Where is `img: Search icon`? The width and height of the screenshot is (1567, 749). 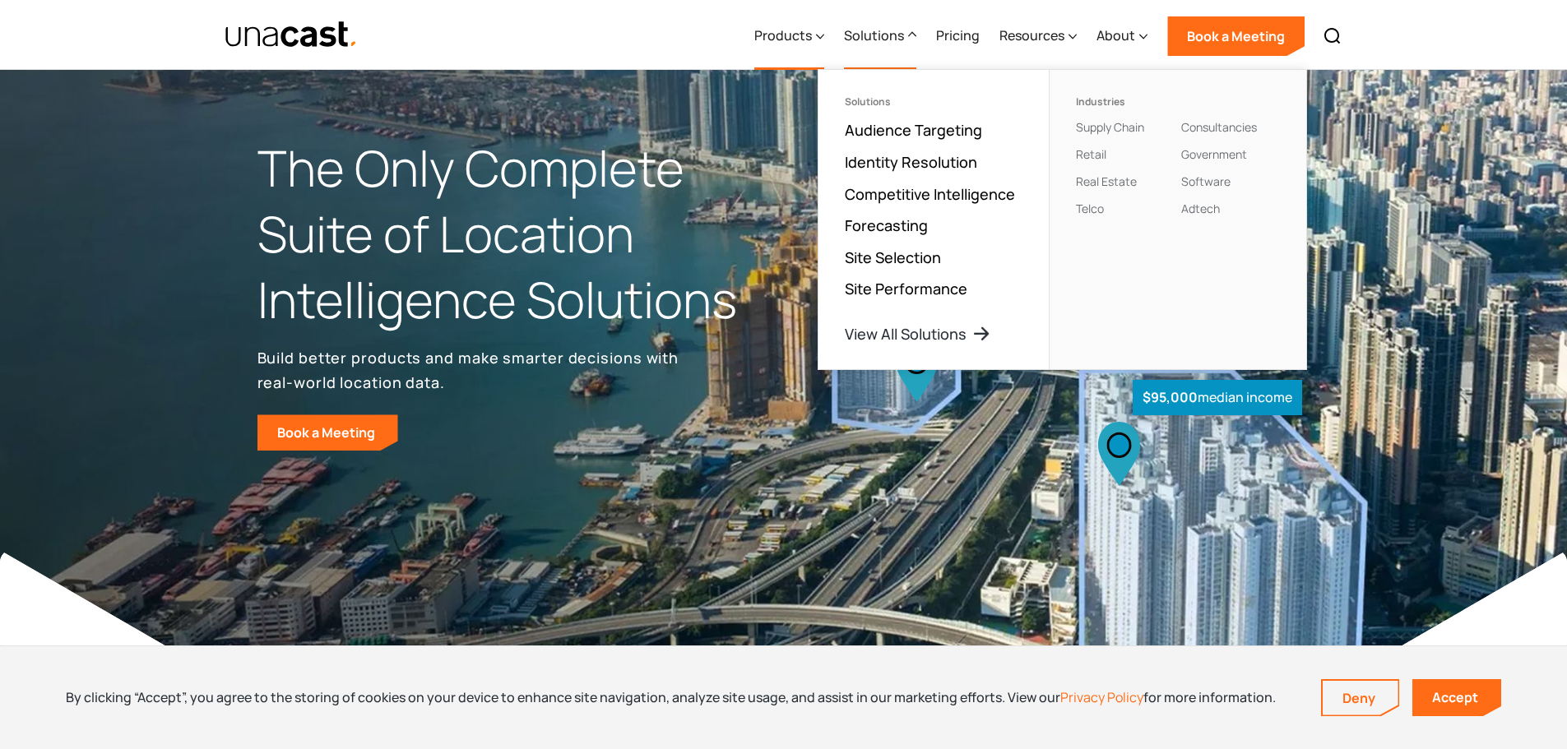
img: Search icon is located at coordinates (1332, 36).